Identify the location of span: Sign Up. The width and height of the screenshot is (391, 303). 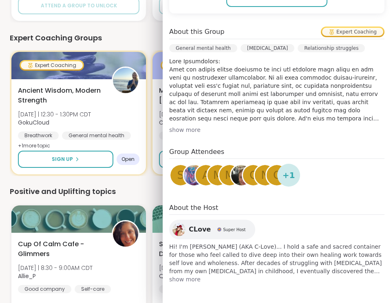
(62, 159).